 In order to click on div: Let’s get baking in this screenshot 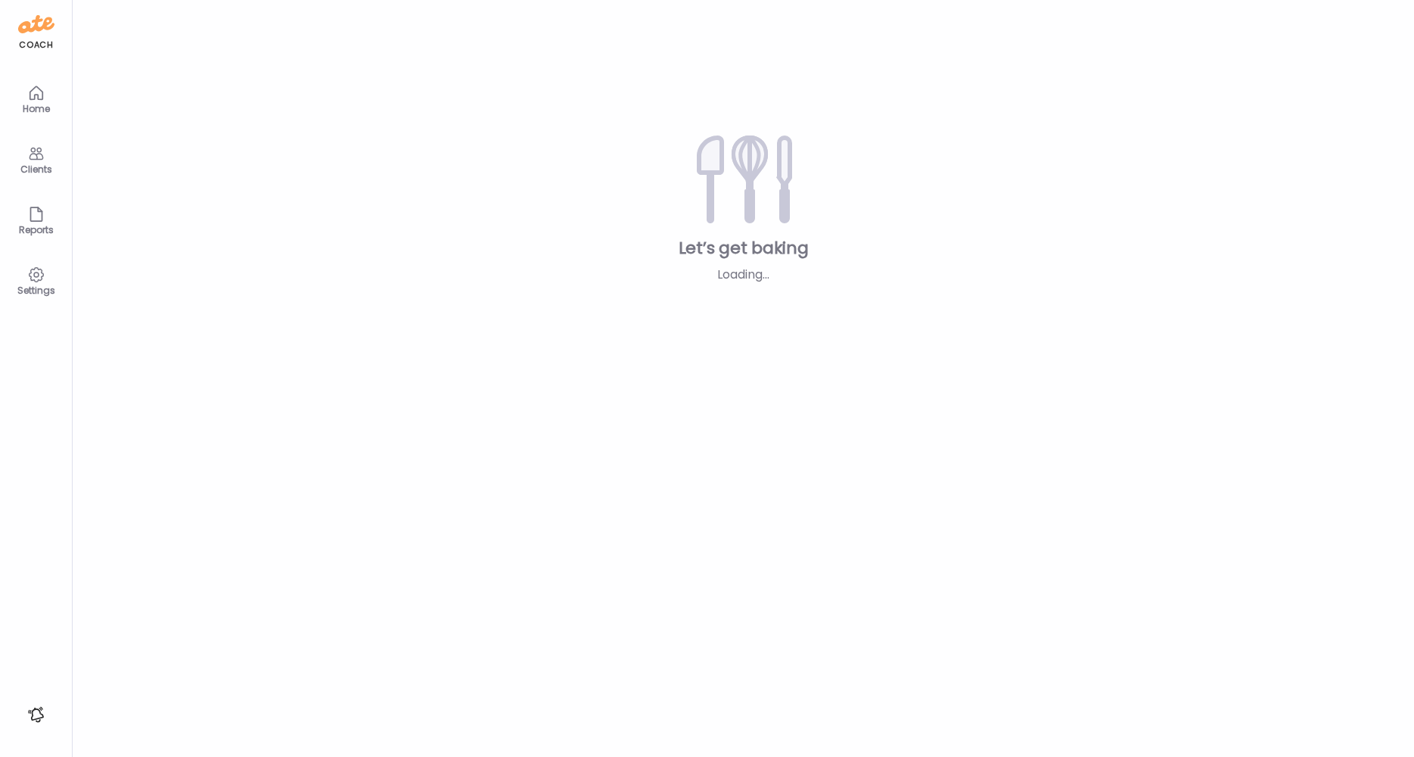, I will do `click(743, 248)`.